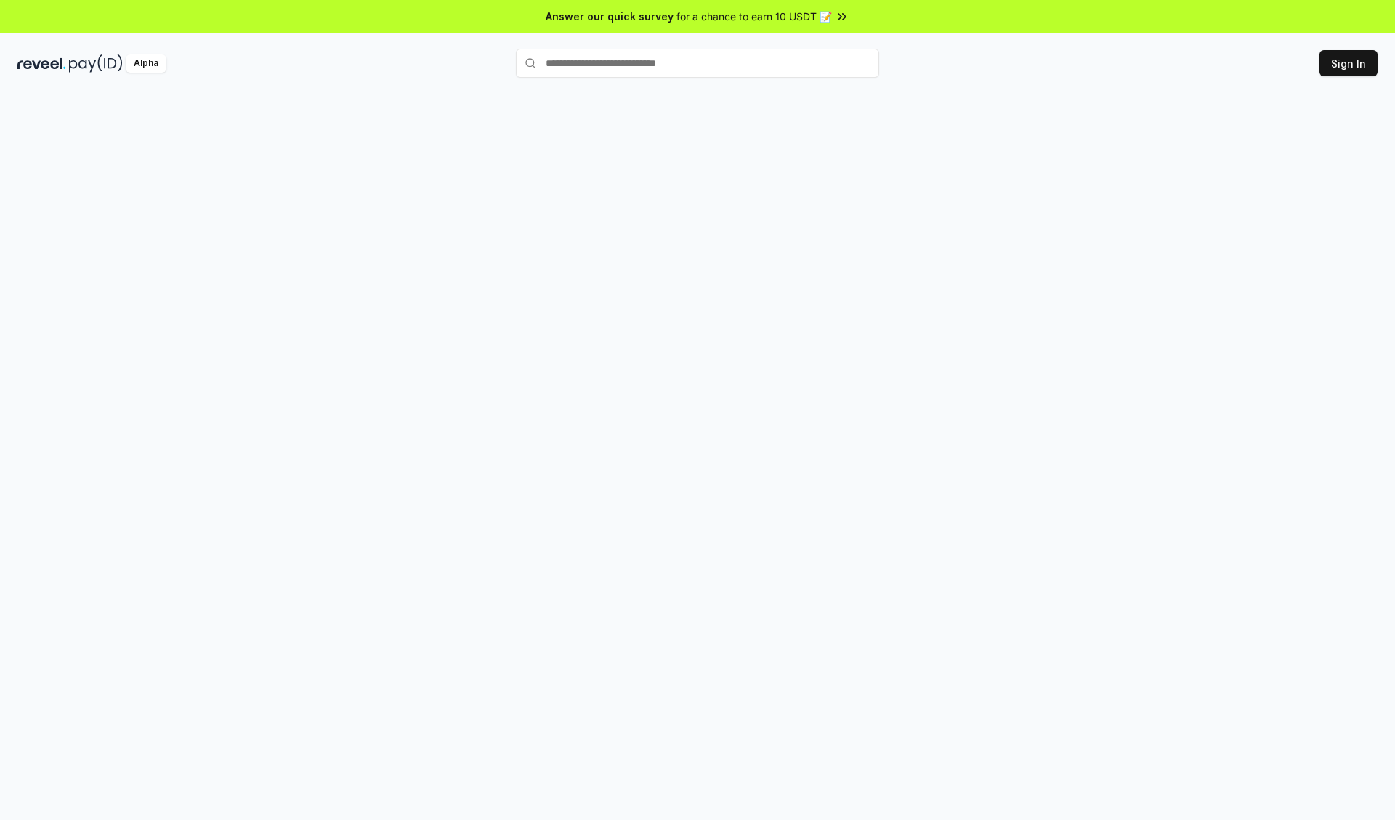 Image resolution: width=1395 pixels, height=820 pixels. I want to click on img: reveel_dark, so click(41, 63).